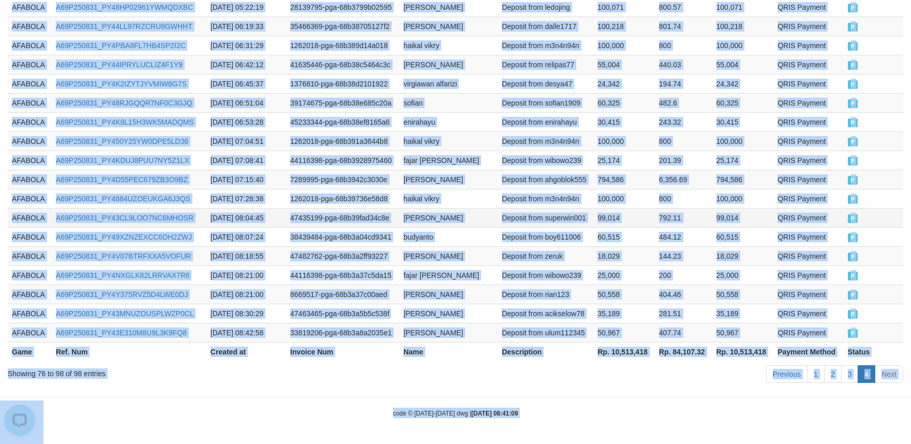 The width and height of the screenshot is (911, 444). What do you see at coordinates (124, 103) in the screenshot?
I see `a: A69P250831_PY48RJGQQR7NF0C3GJQ` at bounding box center [124, 103].